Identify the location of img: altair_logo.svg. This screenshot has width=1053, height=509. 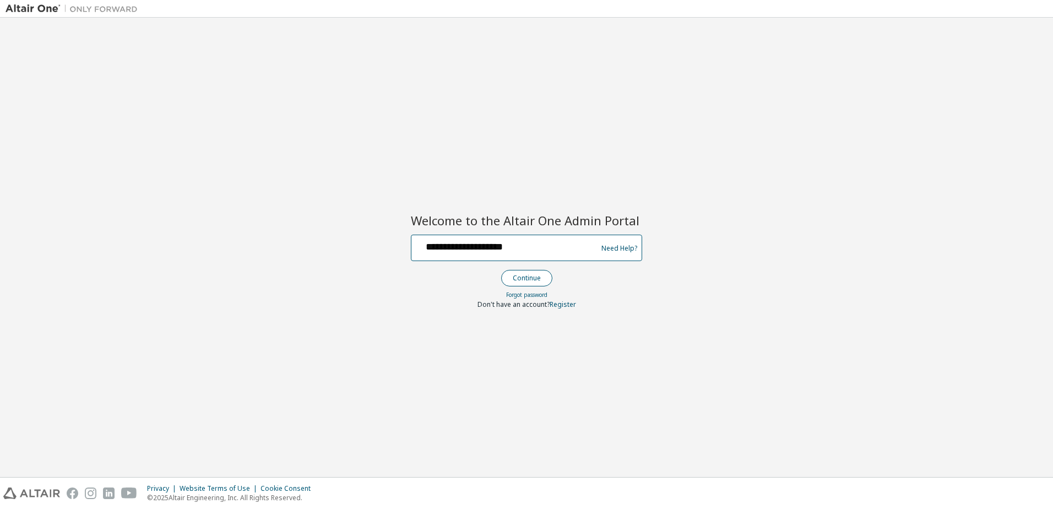
(31, 493).